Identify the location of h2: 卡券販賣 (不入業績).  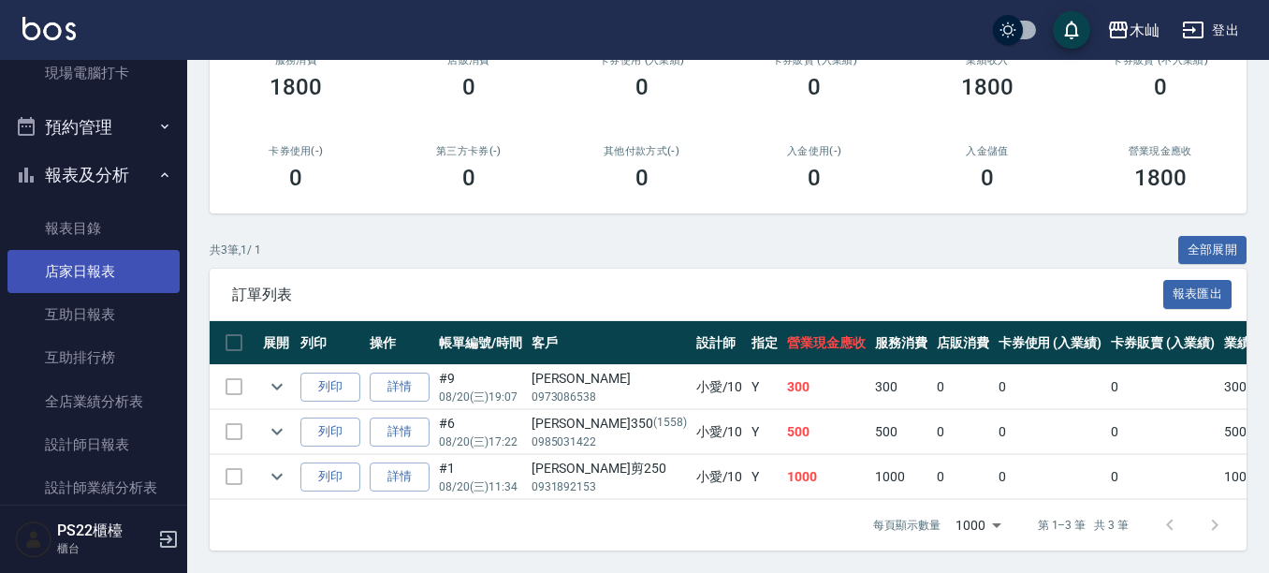
(1159, 60).